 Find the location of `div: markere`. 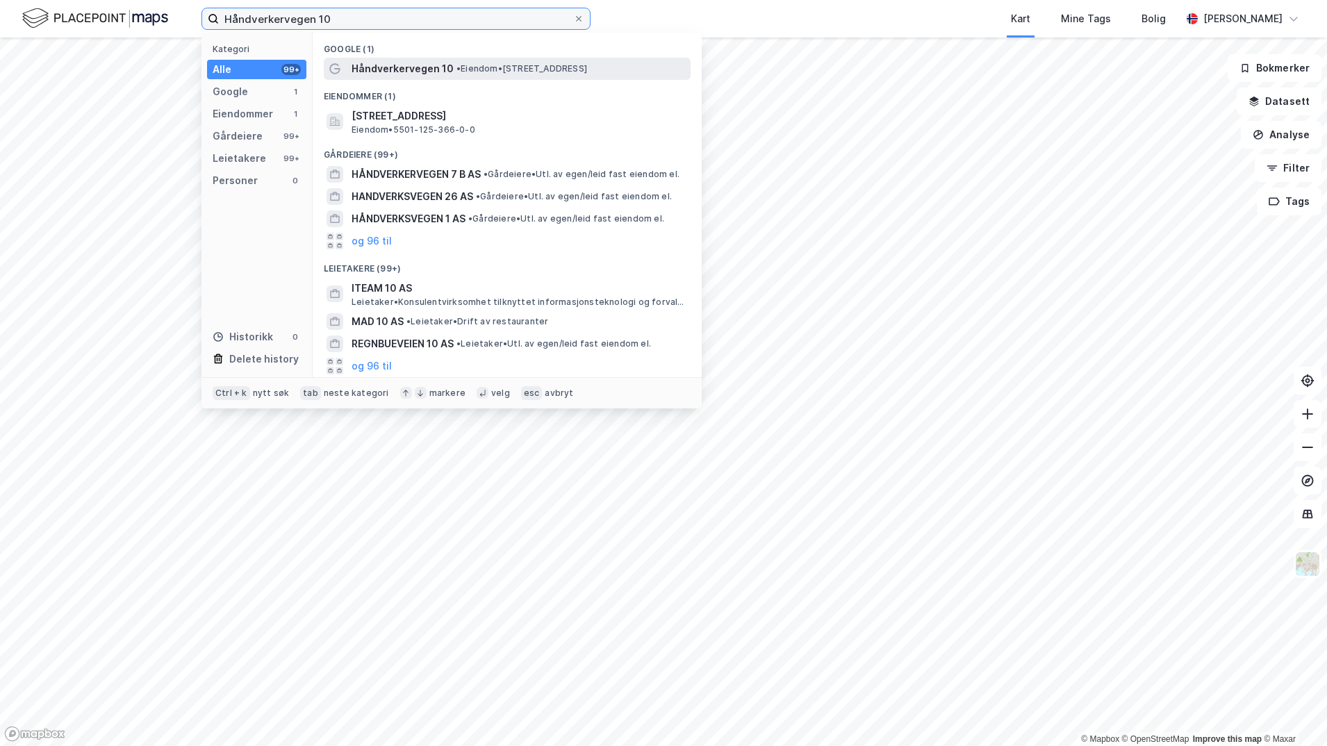

div: markere is located at coordinates (447, 393).